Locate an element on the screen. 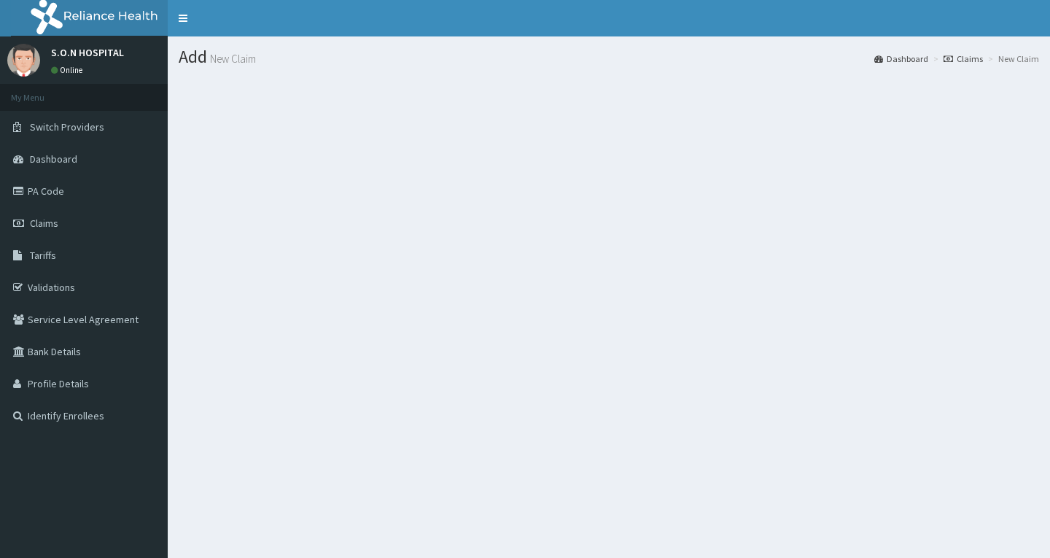  img: User Image is located at coordinates (23, 60).